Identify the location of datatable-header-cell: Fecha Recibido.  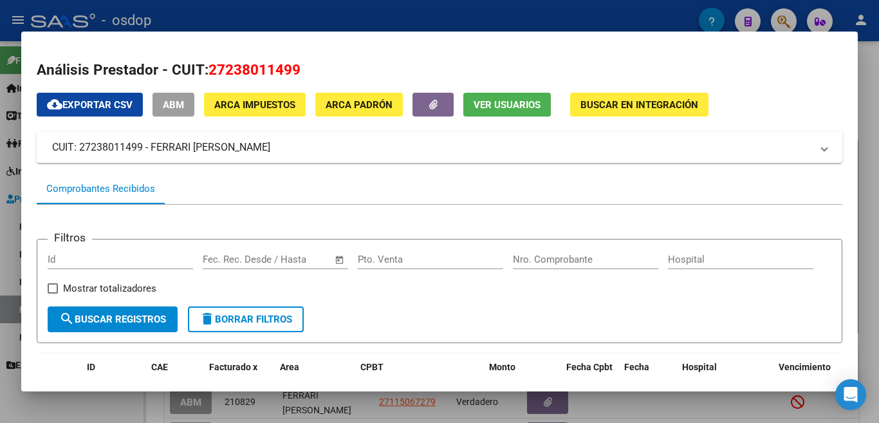
(648, 382).